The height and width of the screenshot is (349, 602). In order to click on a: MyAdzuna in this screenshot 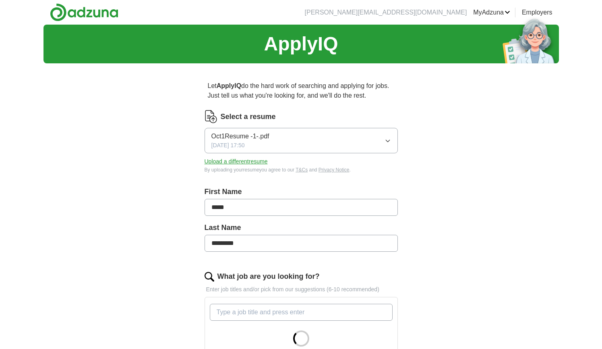, I will do `click(492, 12)`.